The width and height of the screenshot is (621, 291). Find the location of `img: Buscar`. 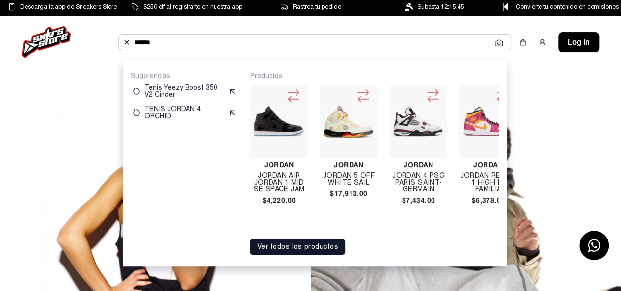

img: Buscar is located at coordinates (127, 42).